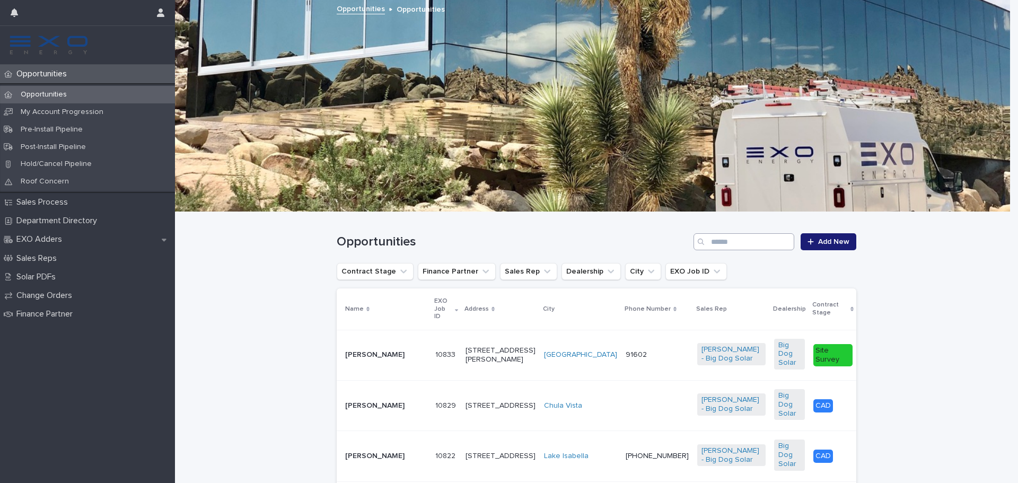  Describe the element at coordinates (45, 181) in the screenshot. I see `p: Roof Concern` at that location.